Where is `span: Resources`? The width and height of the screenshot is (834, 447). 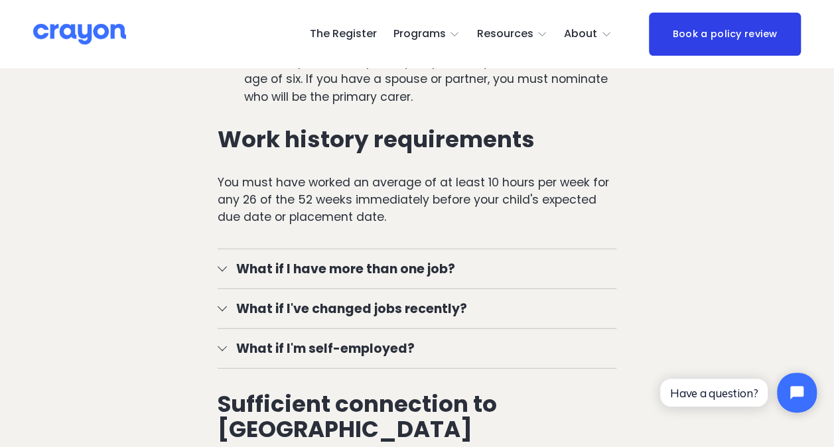
span: Resources is located at coordinates (504, 34).